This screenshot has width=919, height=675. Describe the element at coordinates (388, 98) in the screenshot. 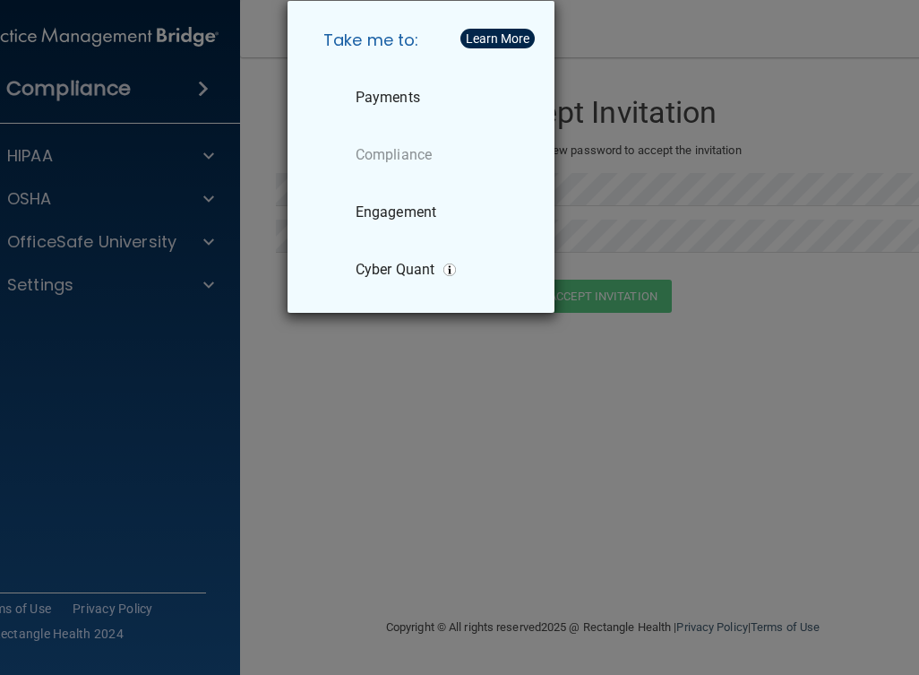

I see `p: Payments` at that location.